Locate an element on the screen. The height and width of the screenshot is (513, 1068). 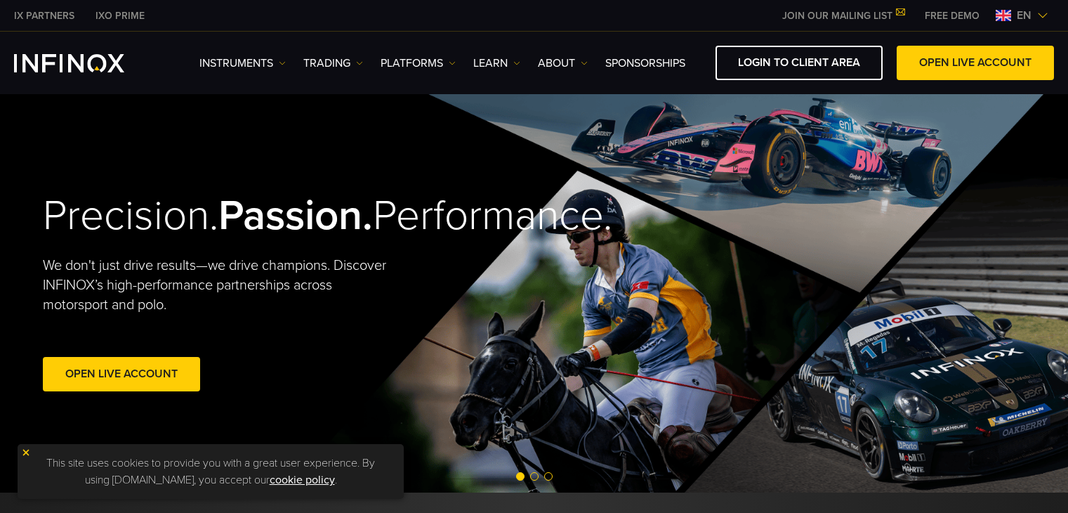
a: INFINOX MENU is located at coordinates (952, 15).